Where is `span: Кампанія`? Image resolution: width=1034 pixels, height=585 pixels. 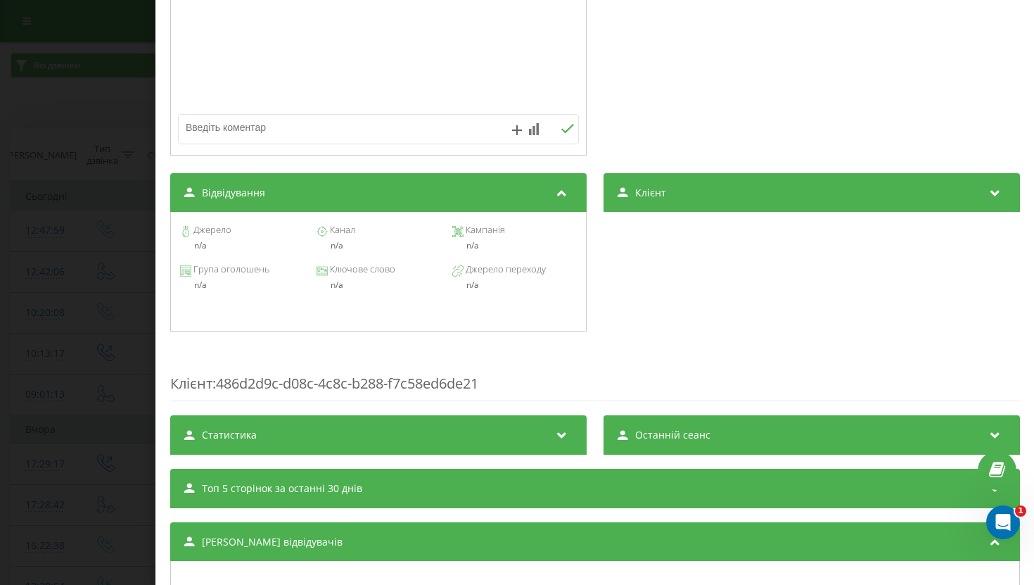 span: Кампанія is located at coordinates (484, 230).